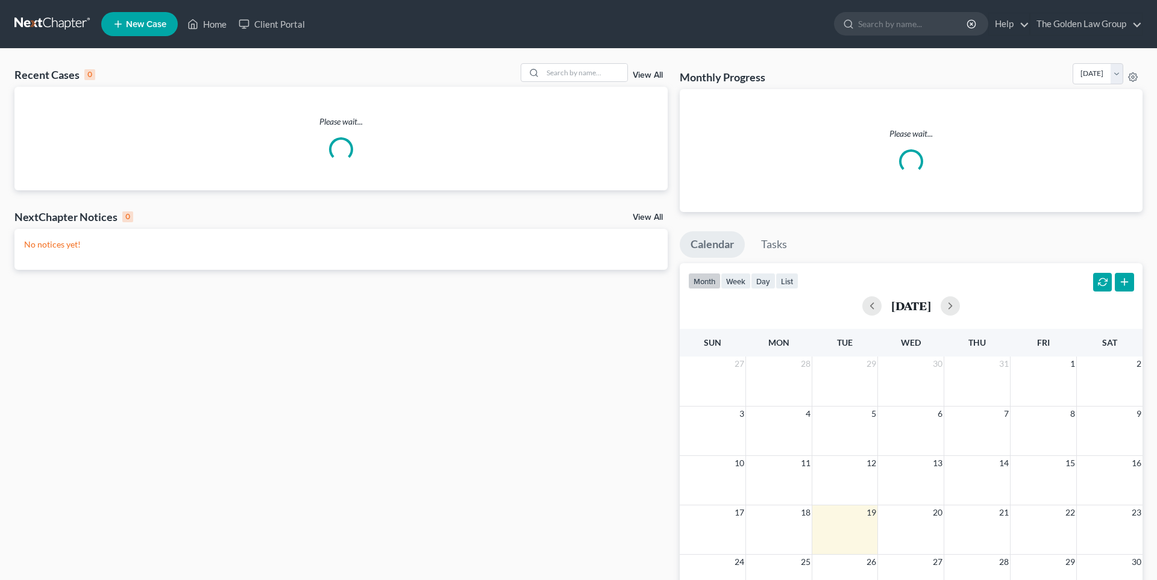 This screenshot has width=1157, height=580. I want to click on span: 5, so click(874, 414).